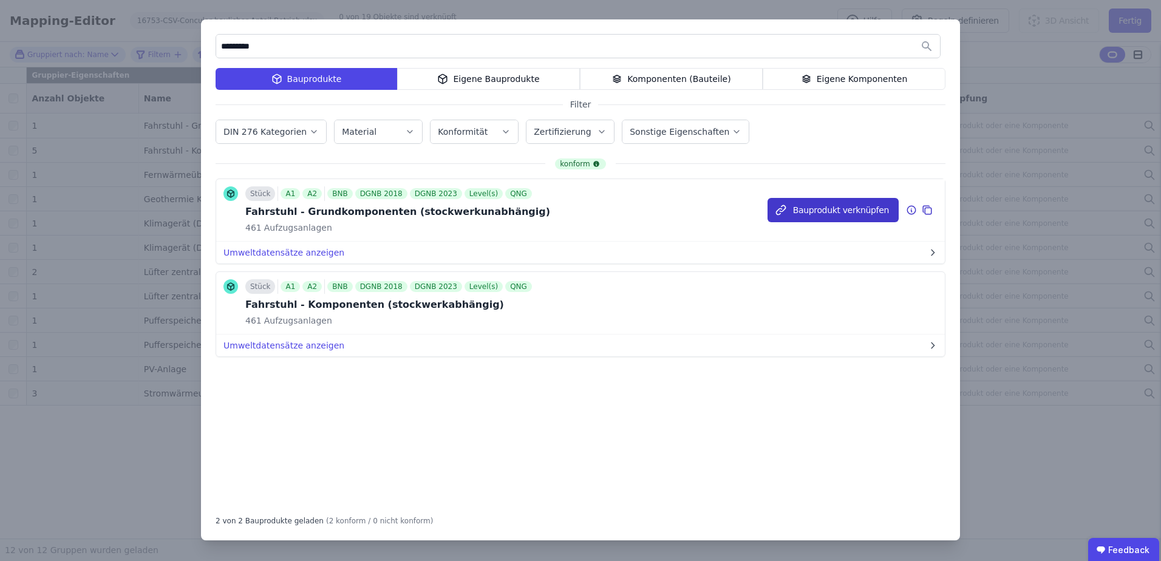 The height and width of the screenshot is (561, 1161). What do you see at coordinates (464, 132) in the screenshot?
I see `label: Konformität` at bounding box center [464, 132].